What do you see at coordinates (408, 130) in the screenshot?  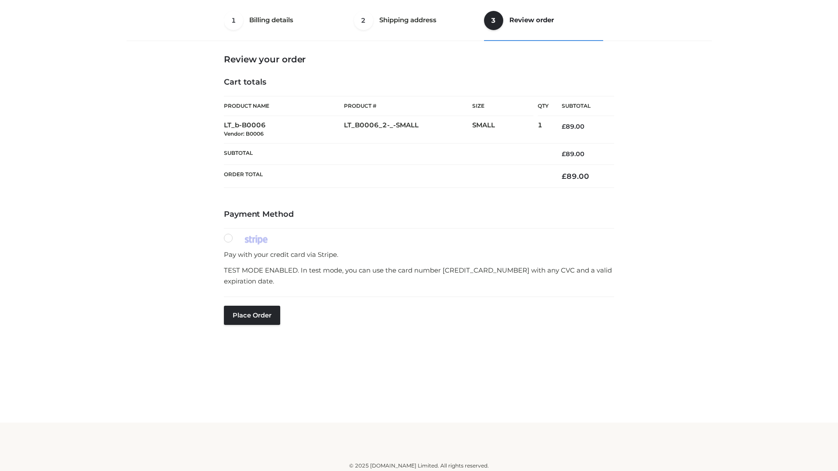 I see `td: LT_B0006_2-_-SMALL` at bounding box center [408, 130].